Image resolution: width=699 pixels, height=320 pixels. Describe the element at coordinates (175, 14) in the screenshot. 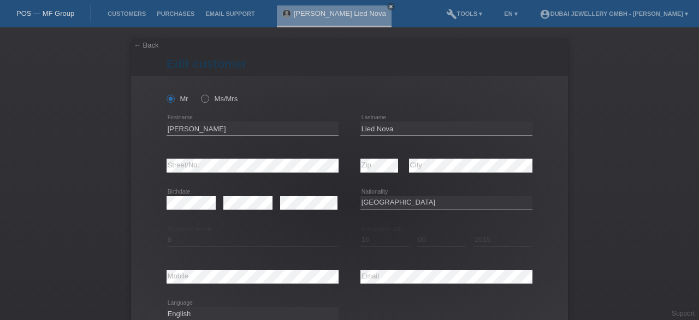

I see `a: Purchases` at that location.